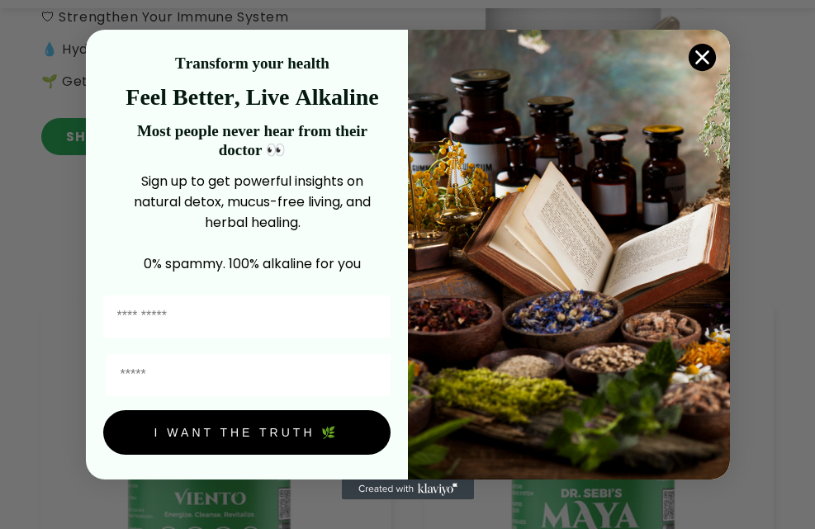 The height and width of the screenshot is (529, 815). I want to click on input: First Name, so click(247, 316).